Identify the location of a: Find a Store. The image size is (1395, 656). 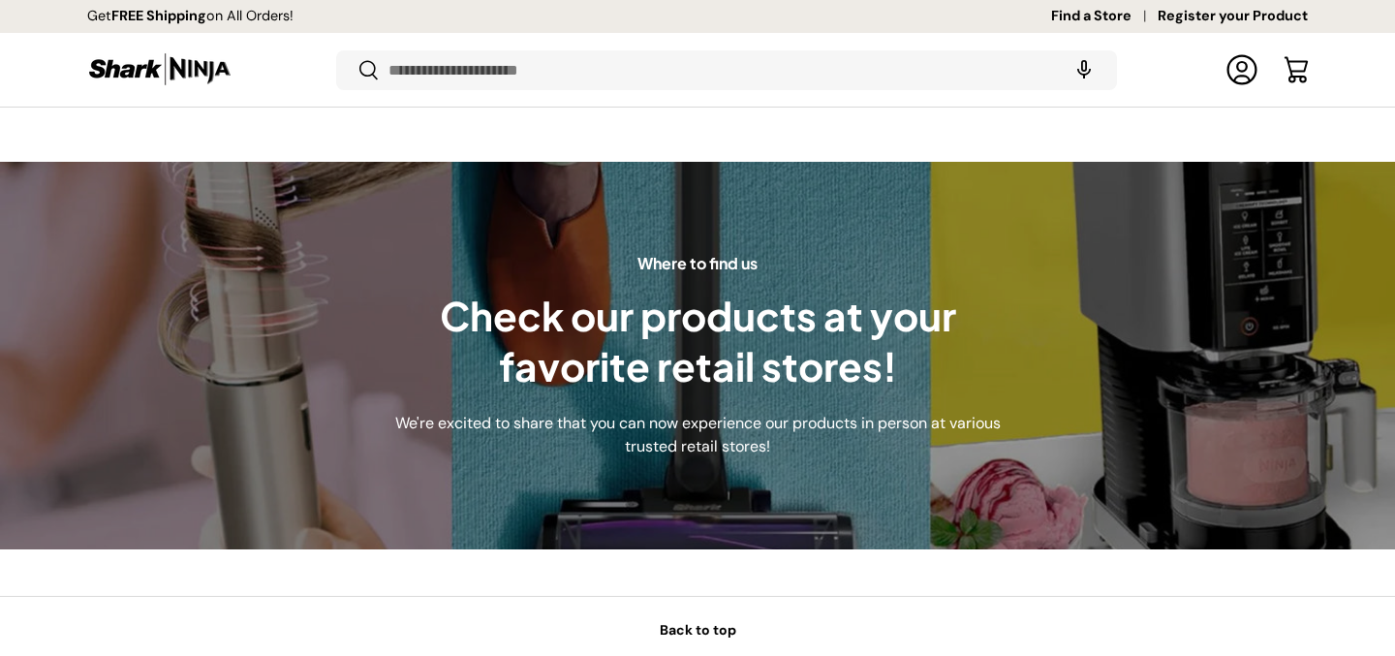
(1105, 16).